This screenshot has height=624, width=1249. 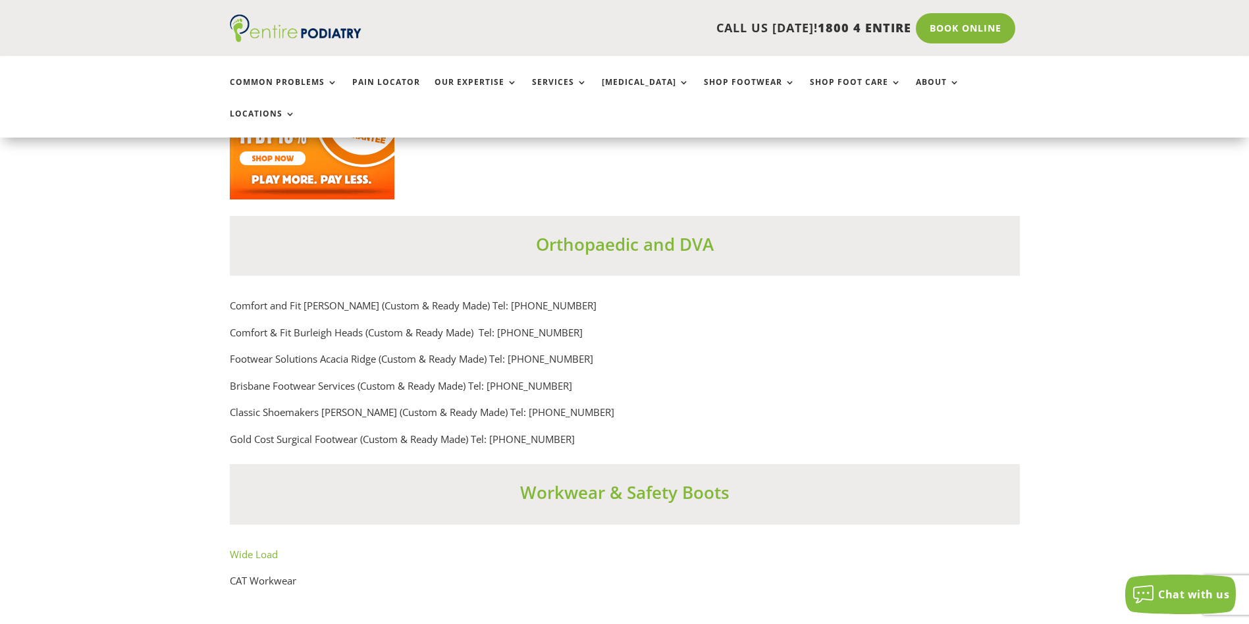 I want to click on img: logo (1), so click(x=296, y=28).